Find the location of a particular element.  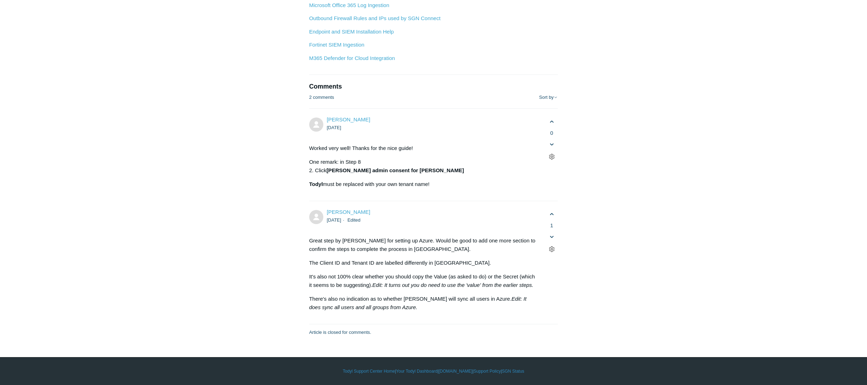

a: Microsoft Office 365 Log Ingestion is located at coordinates (349, 5).